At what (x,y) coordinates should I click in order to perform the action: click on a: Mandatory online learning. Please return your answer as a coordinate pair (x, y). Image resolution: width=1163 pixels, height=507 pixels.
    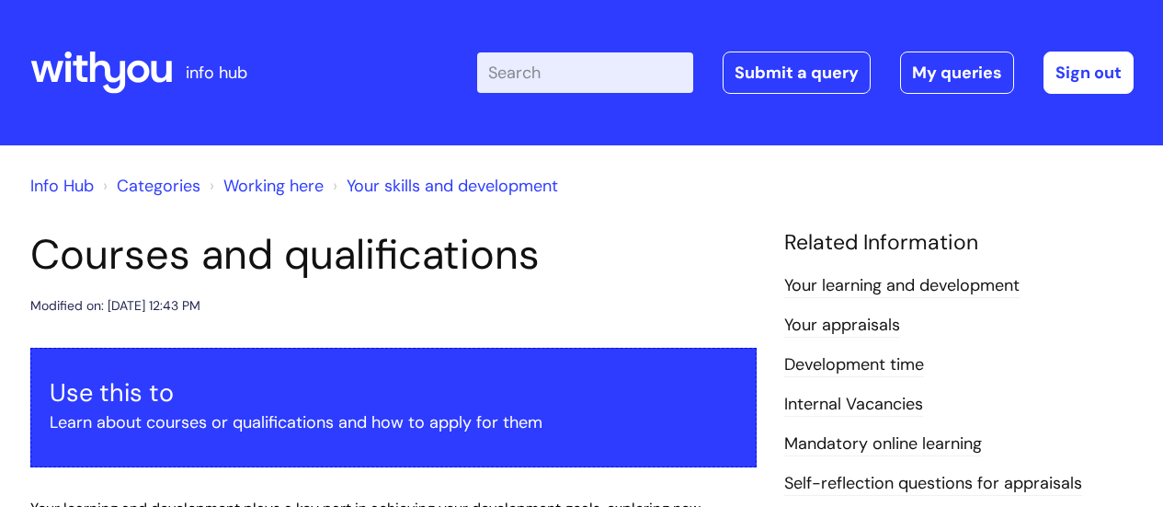
    Looking at the image, I should click on (882, 444).